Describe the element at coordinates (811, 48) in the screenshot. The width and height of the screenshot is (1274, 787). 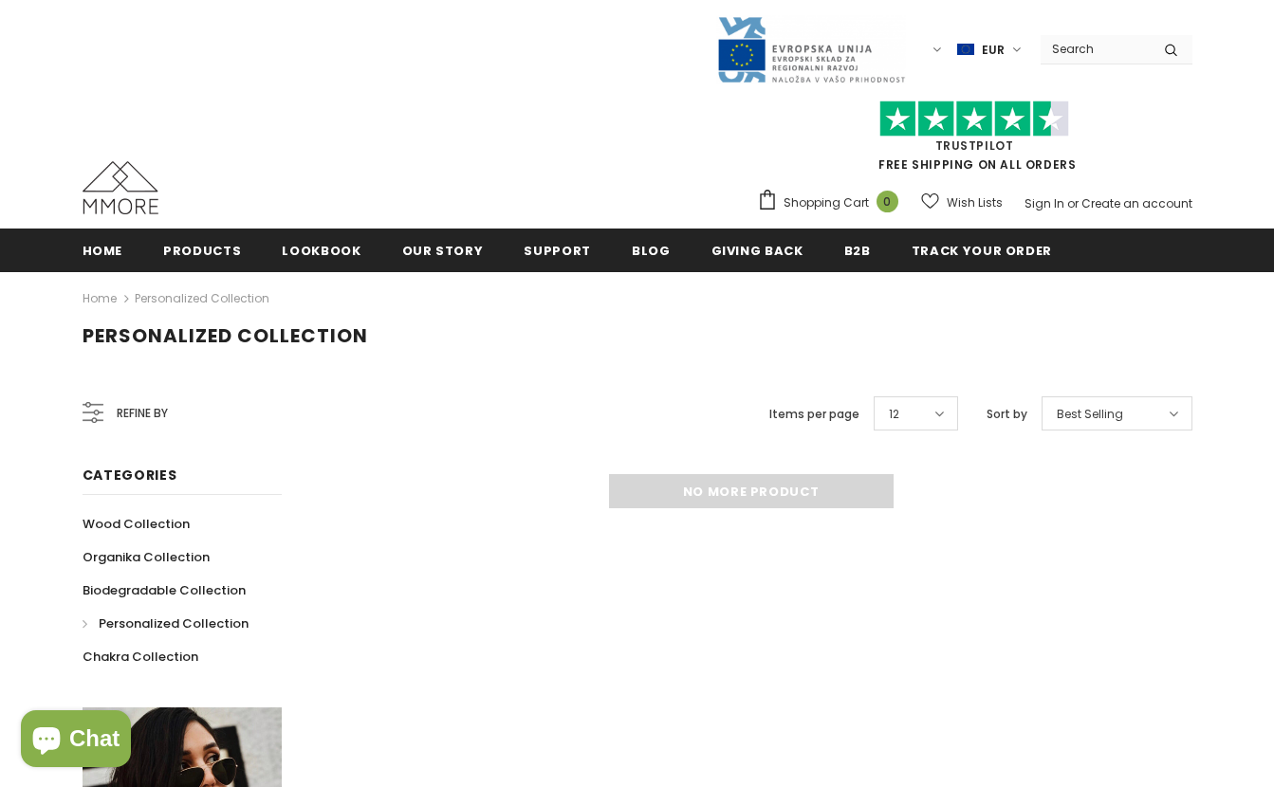
I see `a: Javni Razpis` at that location.